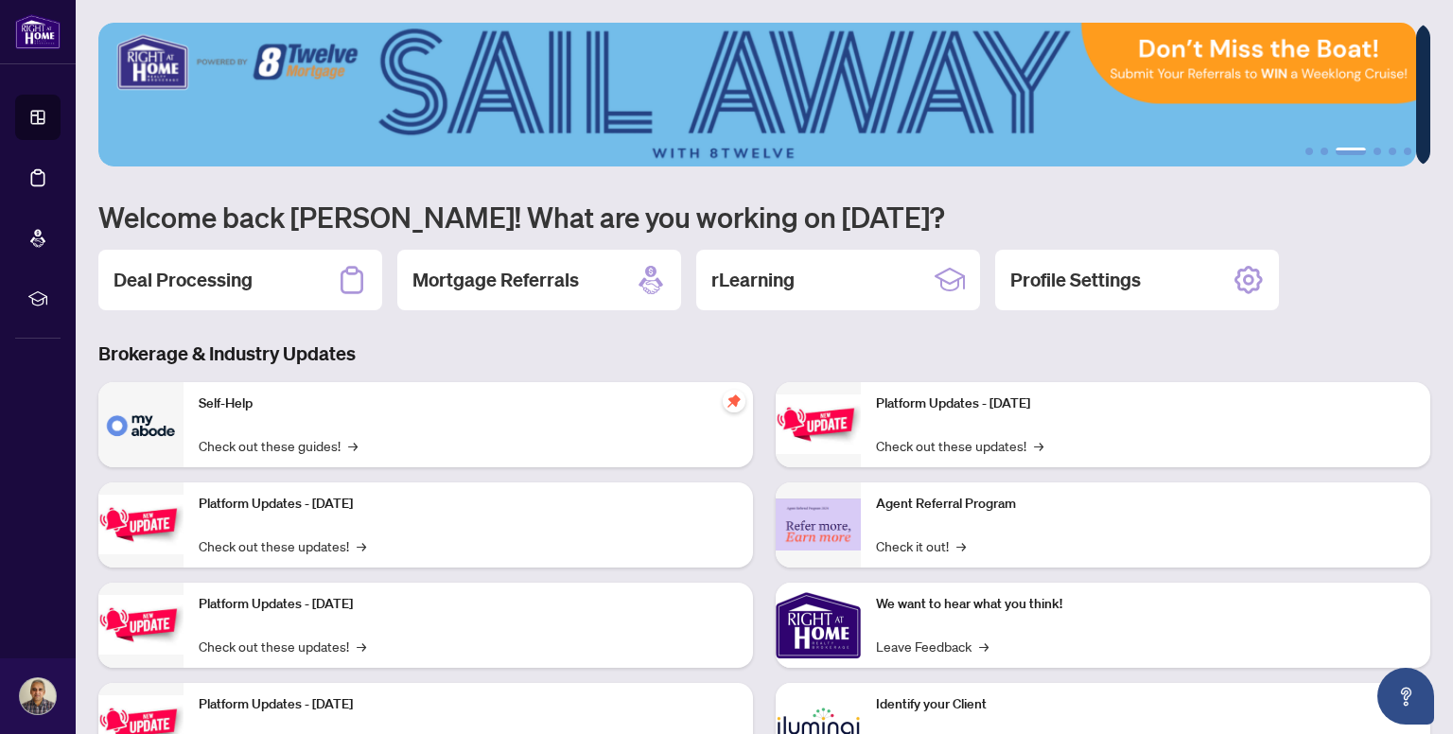 Image resolution: width=1453 pixels, height=734 pixels. Describe the element at coordinates (1377, 151) in the screenshot. I see `button: 4` at that location.